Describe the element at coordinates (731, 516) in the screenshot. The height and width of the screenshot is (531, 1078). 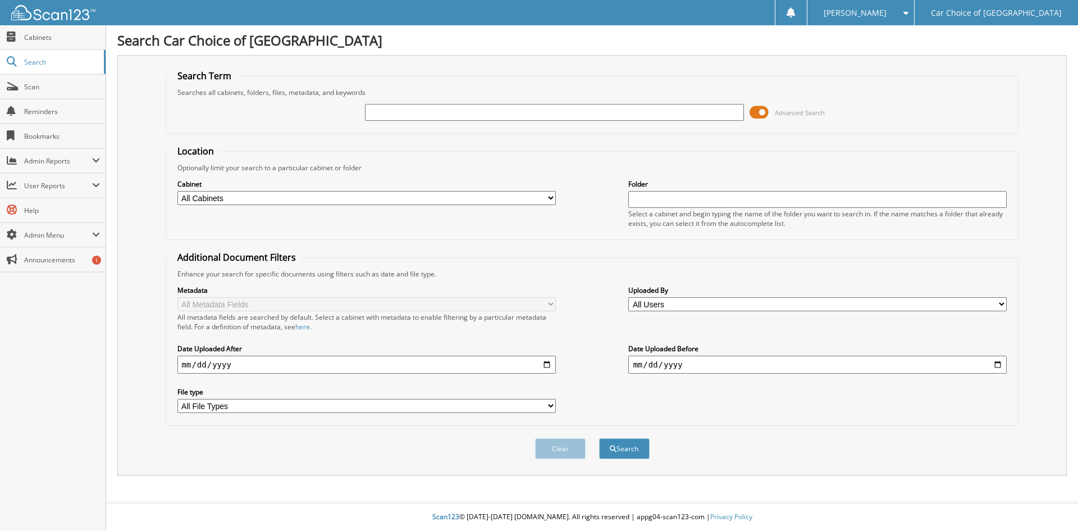
I see `a: Privacy Policy` at that location.